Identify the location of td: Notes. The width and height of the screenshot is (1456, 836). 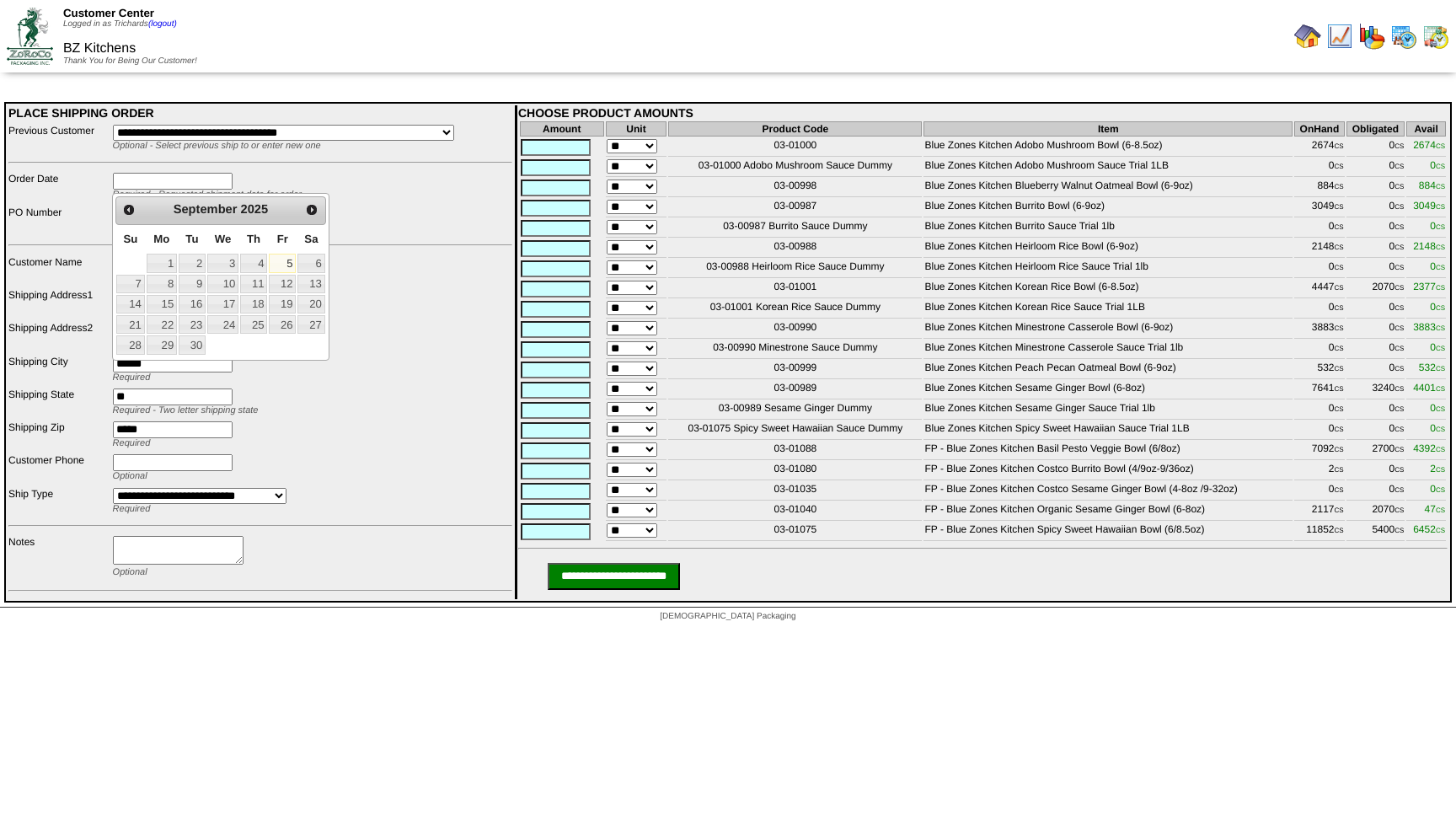
(59, 558).